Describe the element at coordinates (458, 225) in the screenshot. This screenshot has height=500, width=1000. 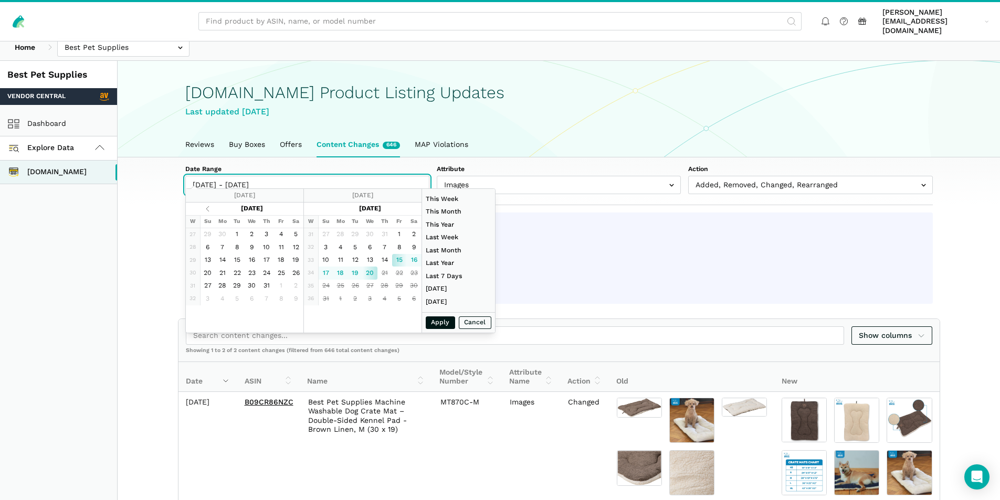
I see `li: This Year` at that location.